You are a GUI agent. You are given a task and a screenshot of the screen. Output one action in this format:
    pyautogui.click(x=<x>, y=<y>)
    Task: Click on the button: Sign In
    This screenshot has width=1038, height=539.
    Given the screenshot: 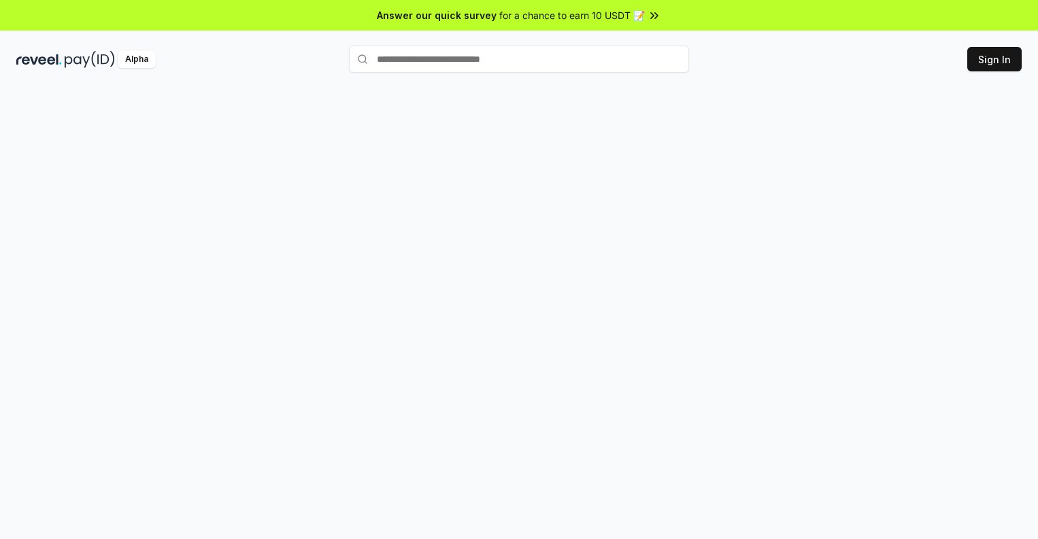 What is the action you would take?
    pyautogui.click(x=995, y=59)
    